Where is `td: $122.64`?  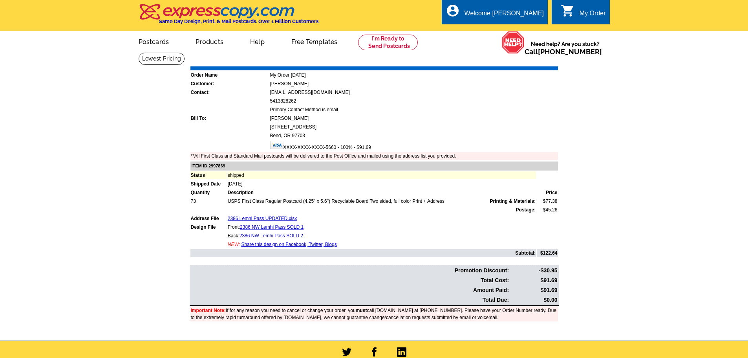
td: $122.64 is located at coordinates (547, 253).